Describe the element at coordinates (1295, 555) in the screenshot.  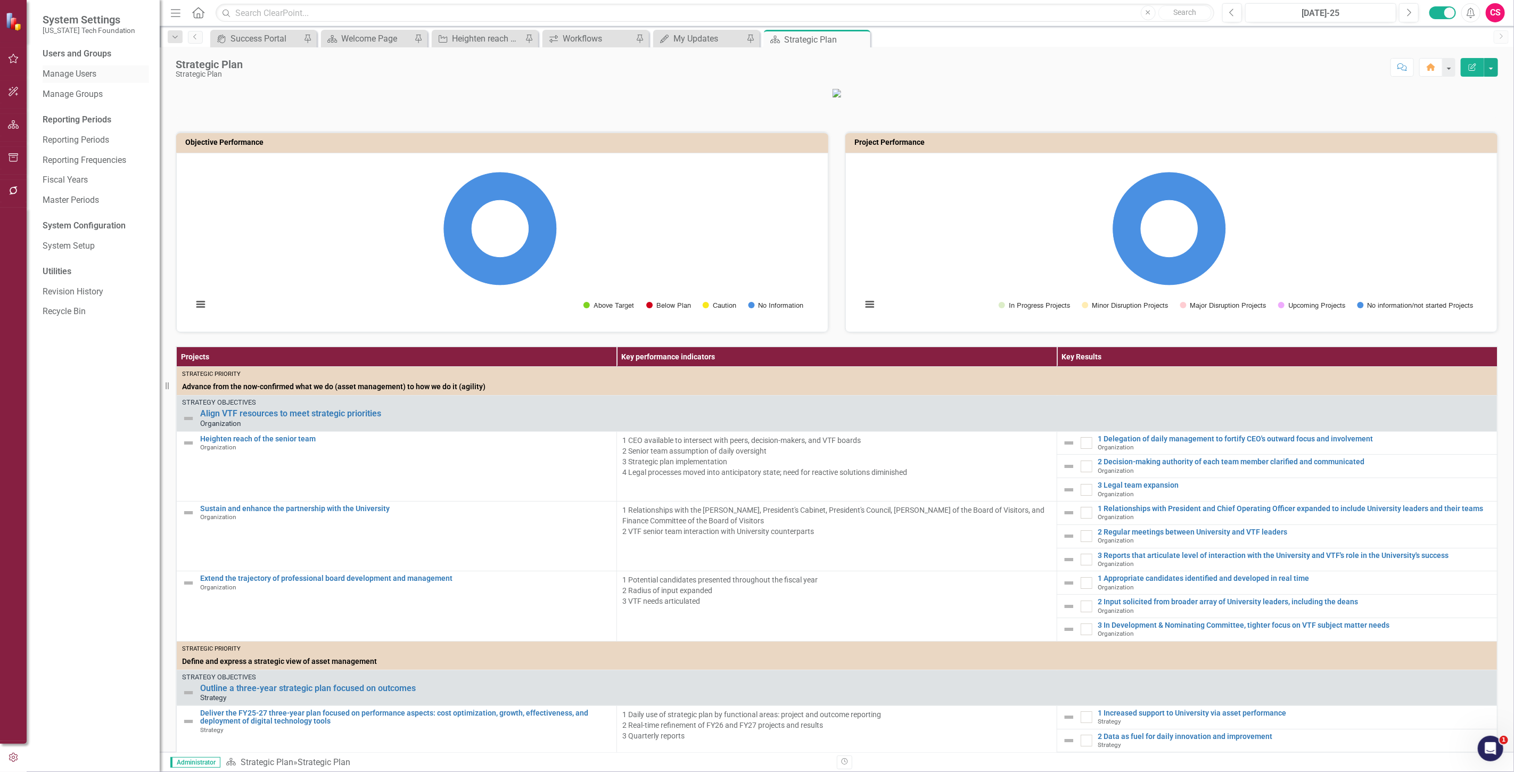
I see `a: 3 Reports that articulate level of interaction with the University and VTF's role in the Universi...` at that location.